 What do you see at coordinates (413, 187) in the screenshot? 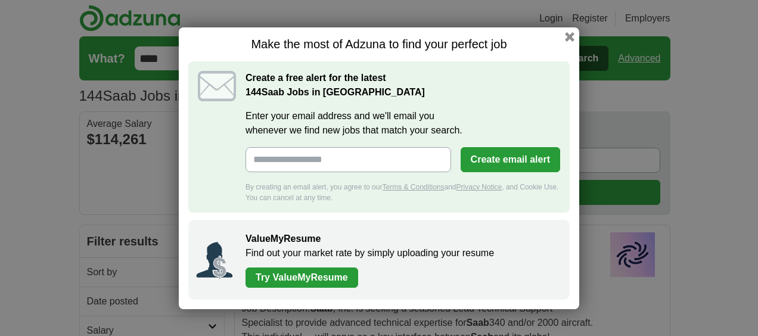
I see `a: Terms & Conditions` at bounding box center [413, 187].